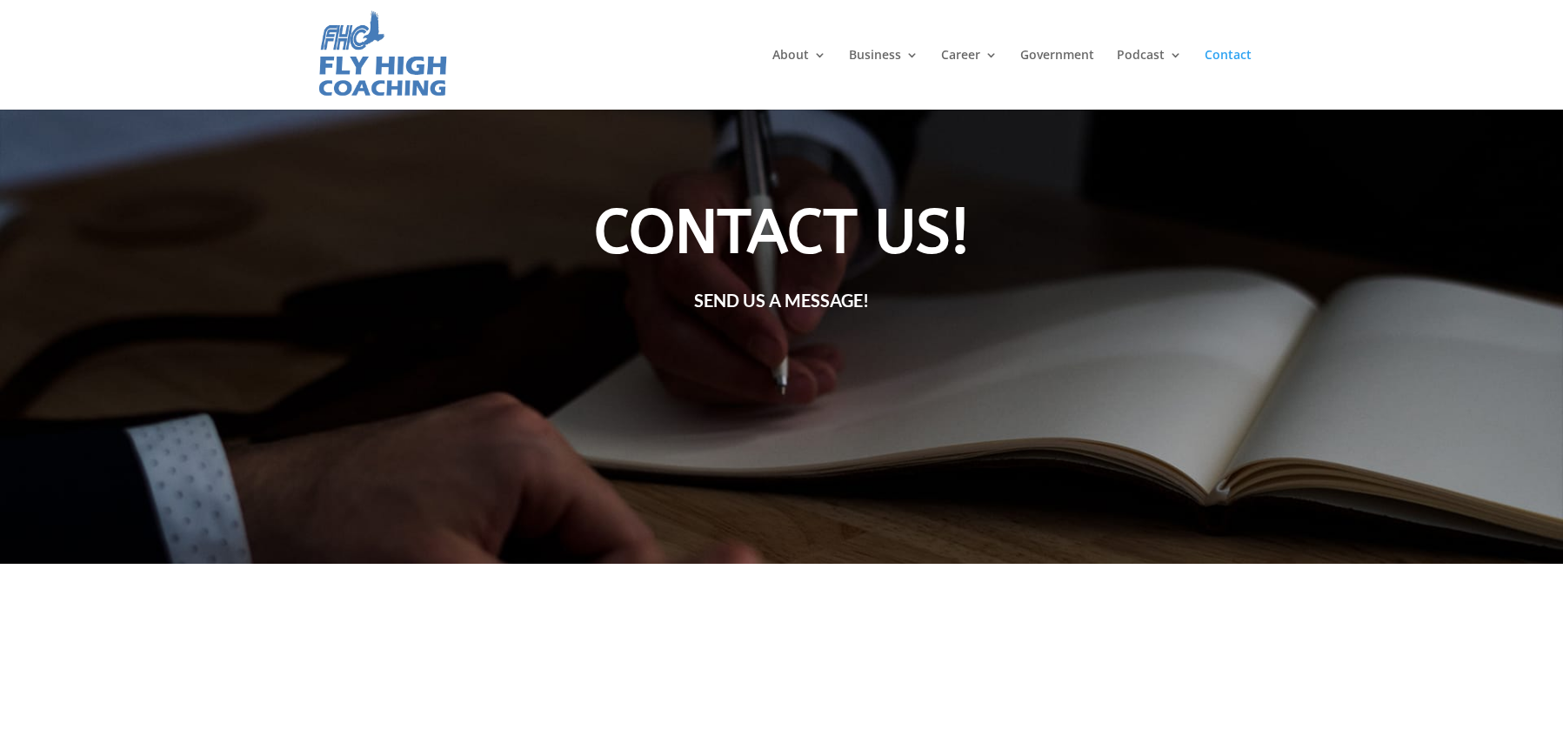  What do you see at coordinates (884, 79) in the screenshot?
I see `a: Business` at bounding box center [884, 79].